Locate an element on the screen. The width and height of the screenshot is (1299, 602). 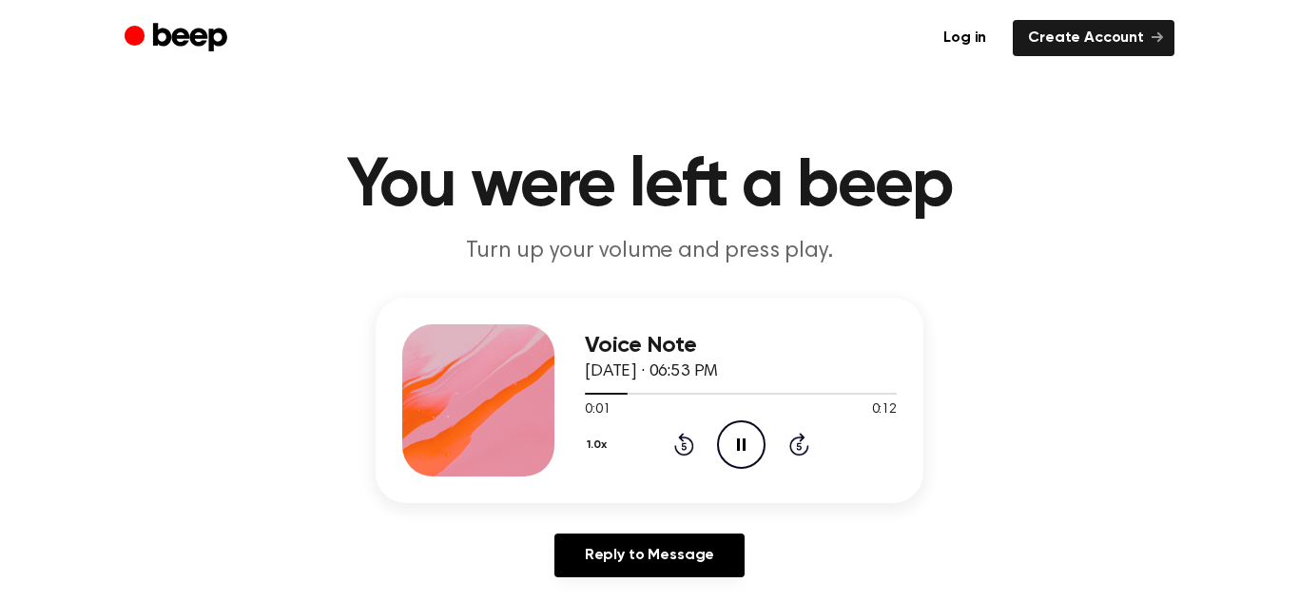
a: Log in is located at coordinates (964, 38).